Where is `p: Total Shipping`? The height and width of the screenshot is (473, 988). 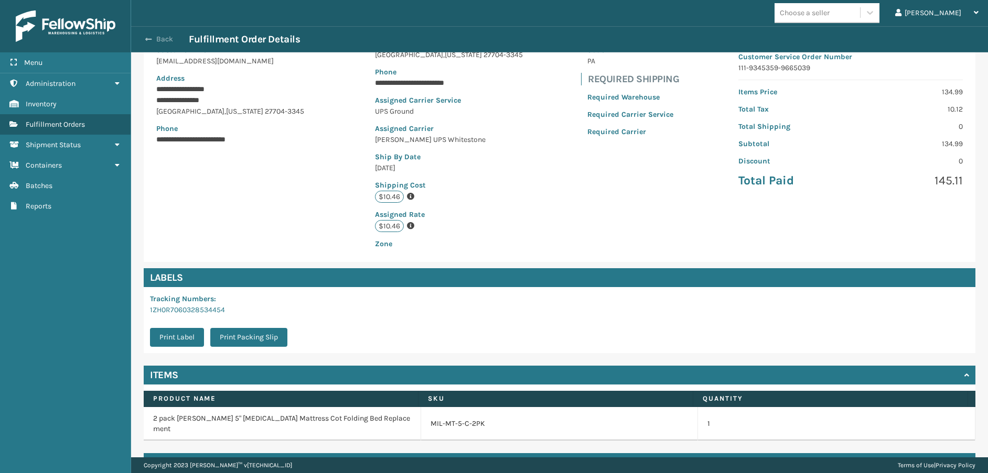
p: Total Shipping is located at coordinates (791, 126).